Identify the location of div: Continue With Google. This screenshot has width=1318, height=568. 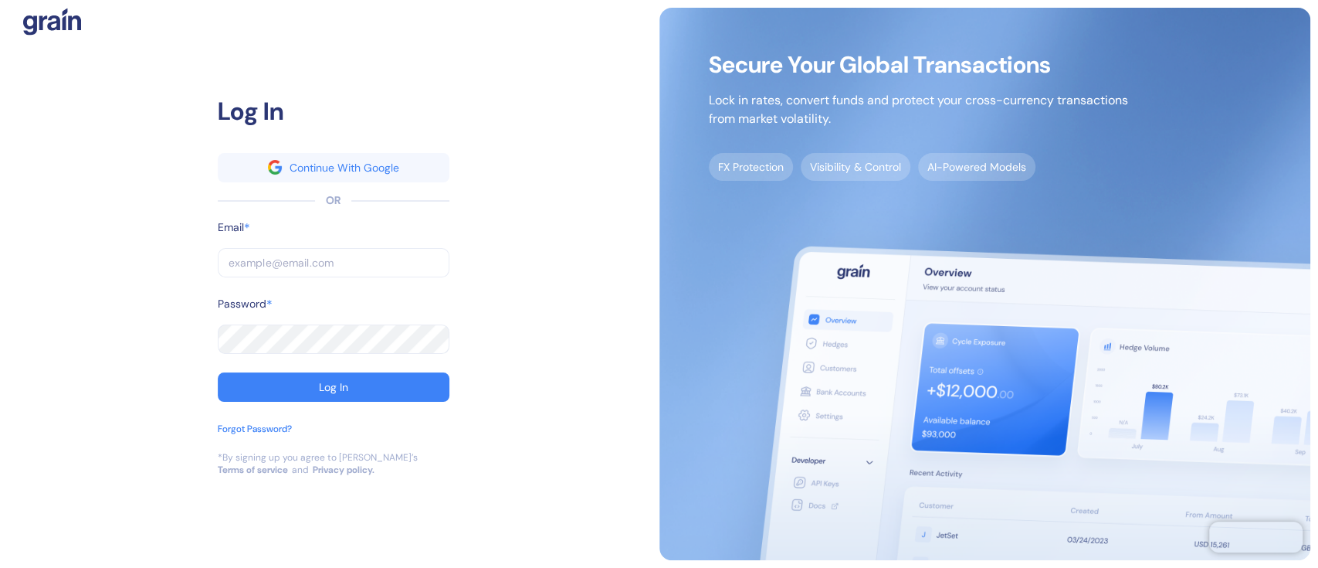
(344, 168).